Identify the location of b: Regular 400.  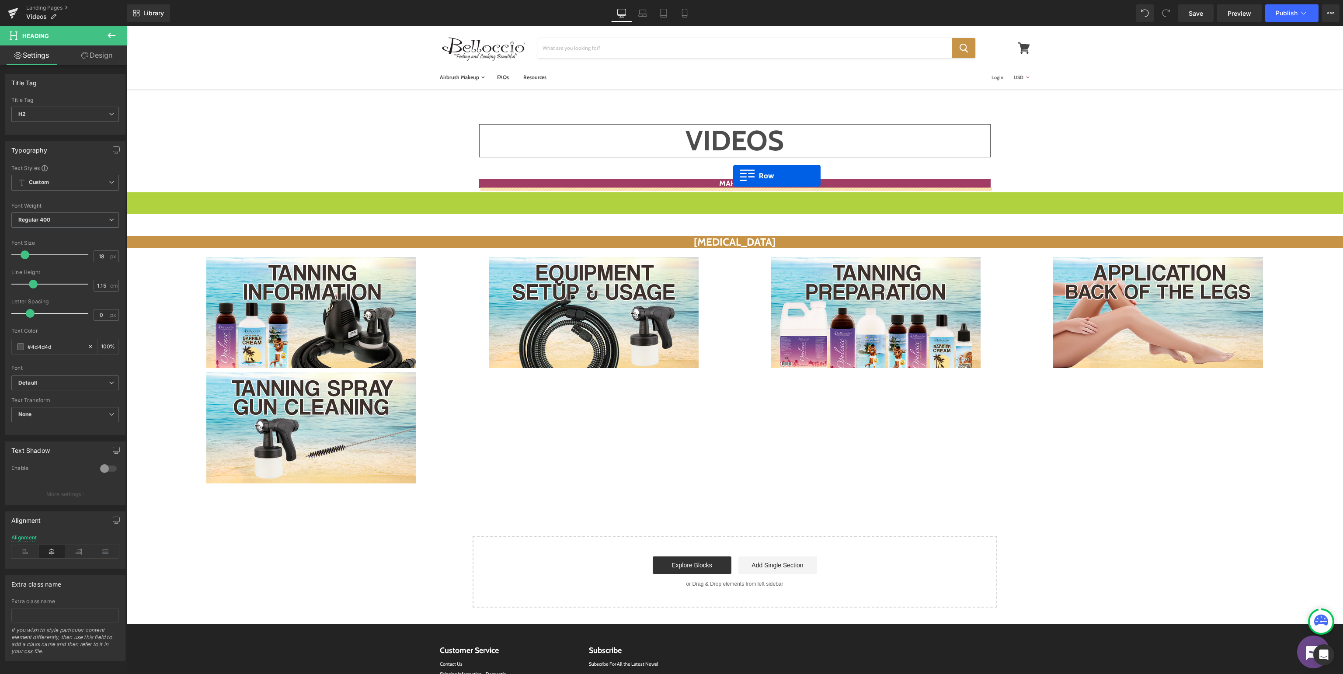
(35, 219).